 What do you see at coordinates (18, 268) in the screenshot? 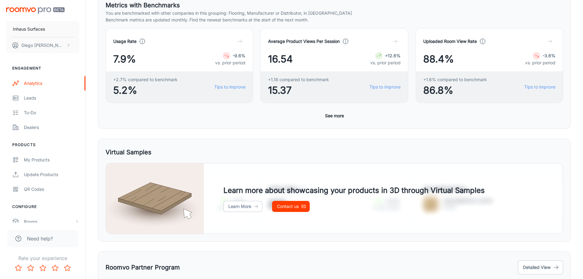
I see `button: Rate 1 star` at bounding box center [18, 268].